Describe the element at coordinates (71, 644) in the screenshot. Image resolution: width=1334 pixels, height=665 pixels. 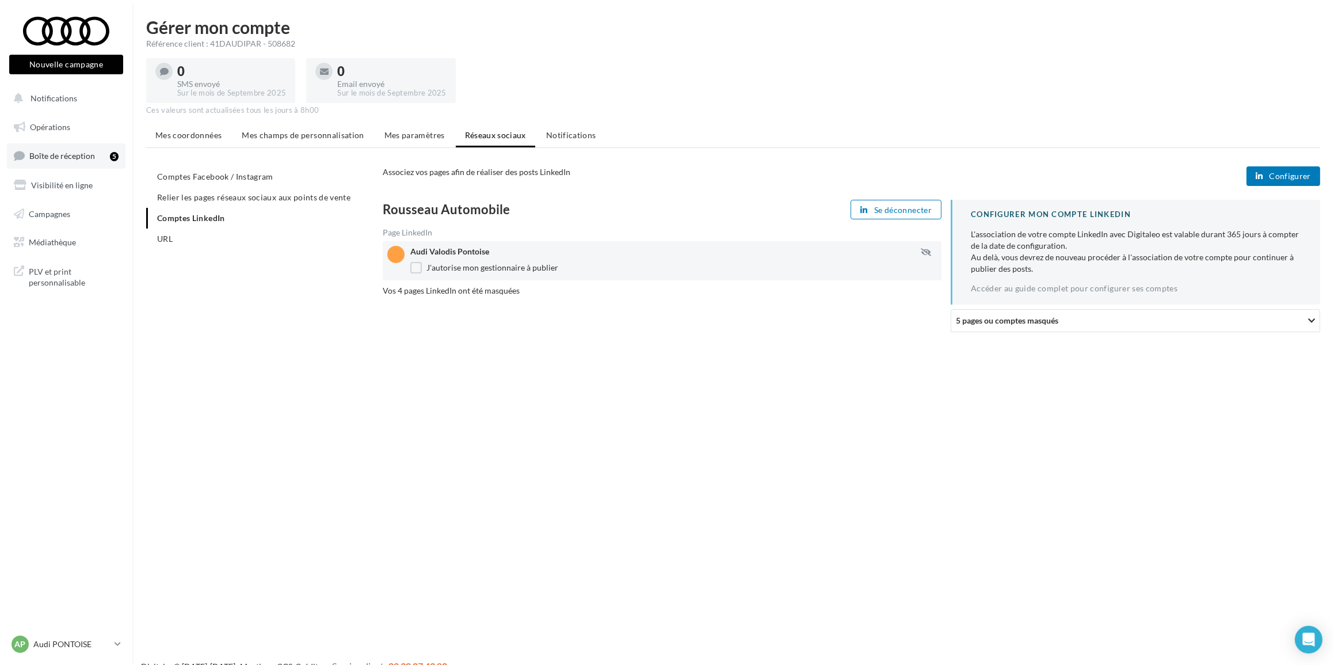
I see `p: Audi PONTOISE` at that location.